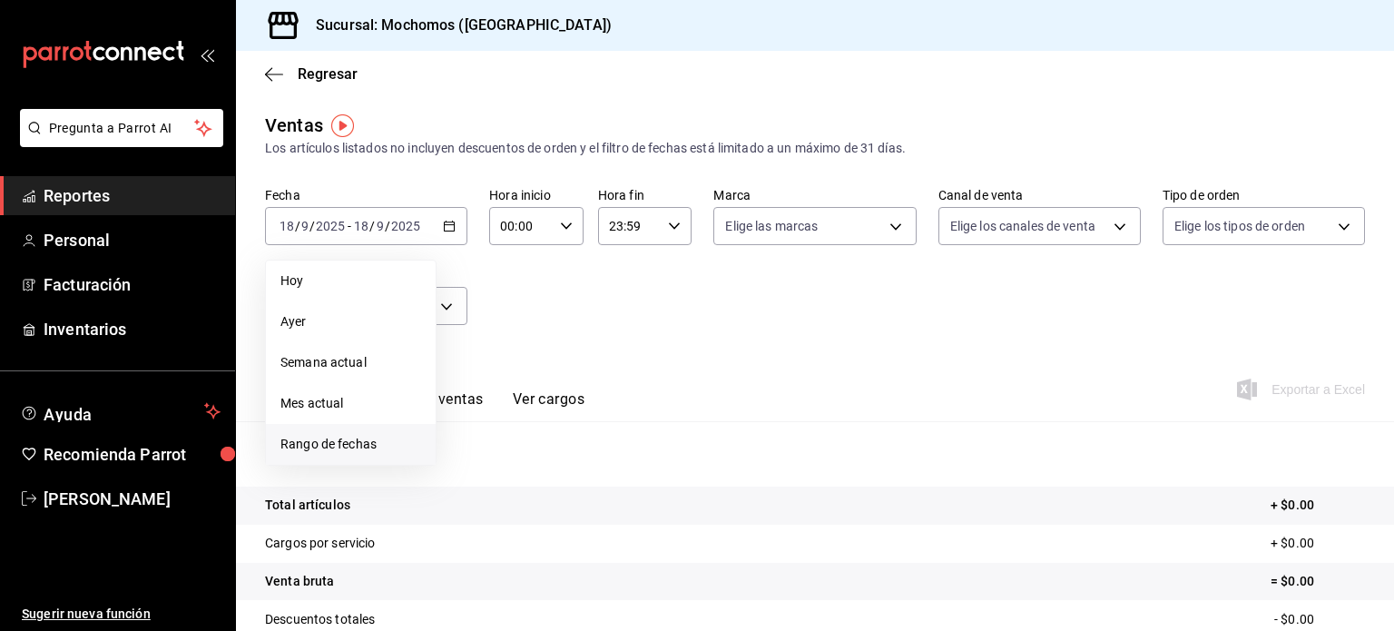 This screenshot has width=1394, height=631. Describe the element at coordinates (118, 141) in the screenshot. I see `a: Pregunta a Parrot AI` at that location.